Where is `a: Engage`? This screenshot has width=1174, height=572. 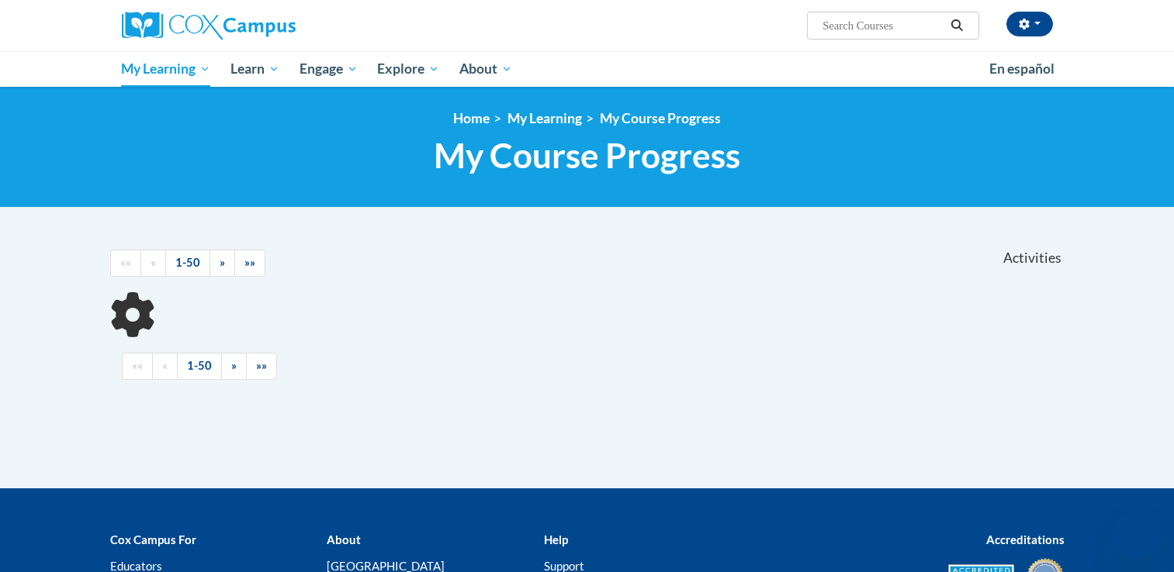
a: Engage is located at coordinates (328, 69).